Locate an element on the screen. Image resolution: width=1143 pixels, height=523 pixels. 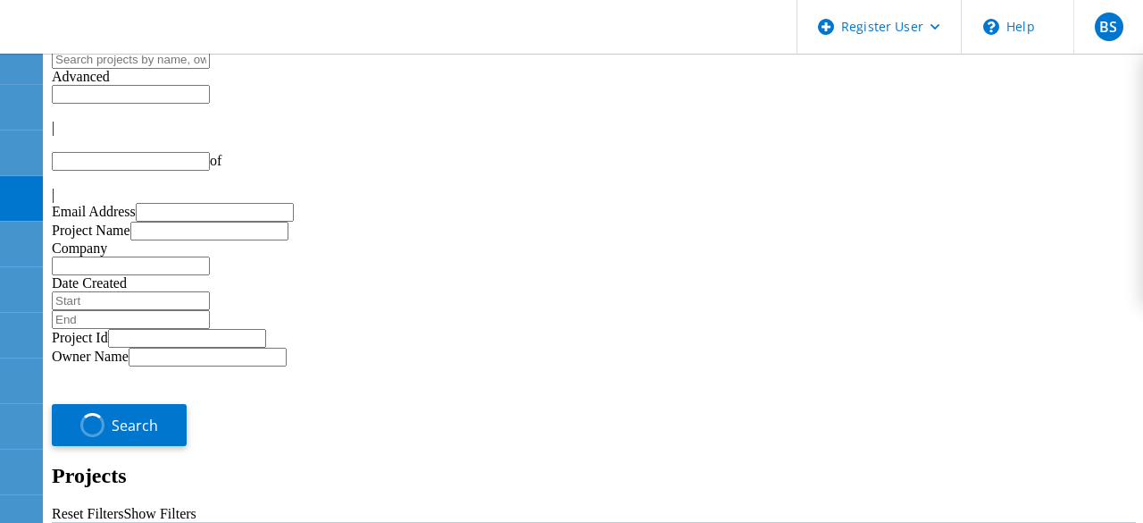
span: Search is located at coordinates (135, 425).